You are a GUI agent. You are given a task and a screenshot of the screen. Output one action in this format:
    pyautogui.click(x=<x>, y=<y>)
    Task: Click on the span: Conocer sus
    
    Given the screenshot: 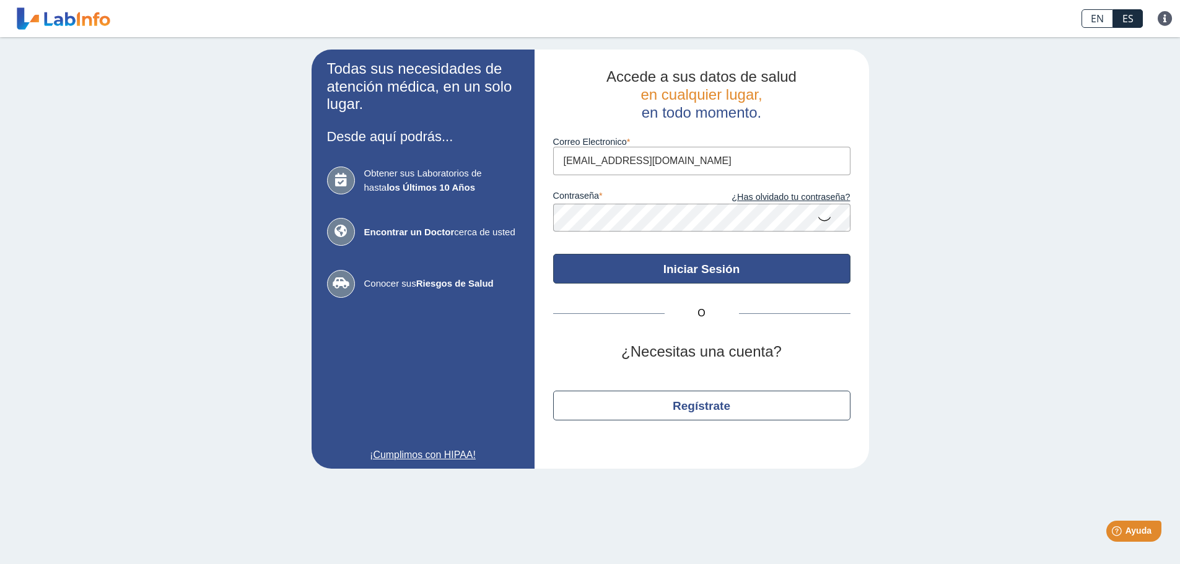 What is the action you would take?
    pyautogui.click(x=442, y=284)
    